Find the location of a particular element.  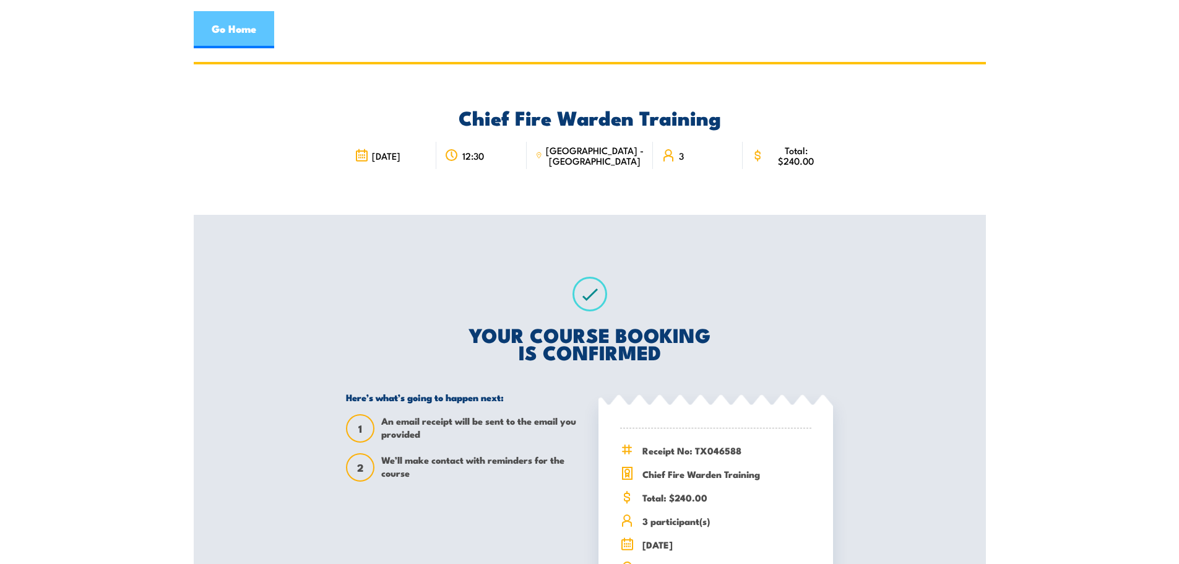

span: 3 is located at coordinates (682, 155).